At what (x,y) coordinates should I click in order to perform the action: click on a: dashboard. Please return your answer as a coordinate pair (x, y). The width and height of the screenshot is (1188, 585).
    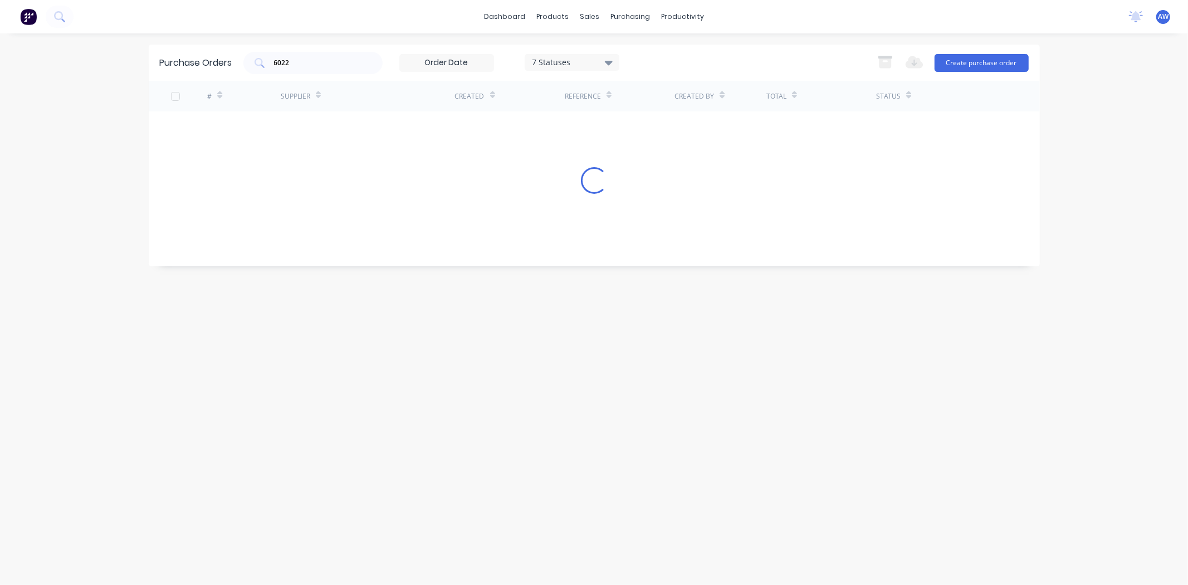
    Looking at the image, I should click on (505, 17).